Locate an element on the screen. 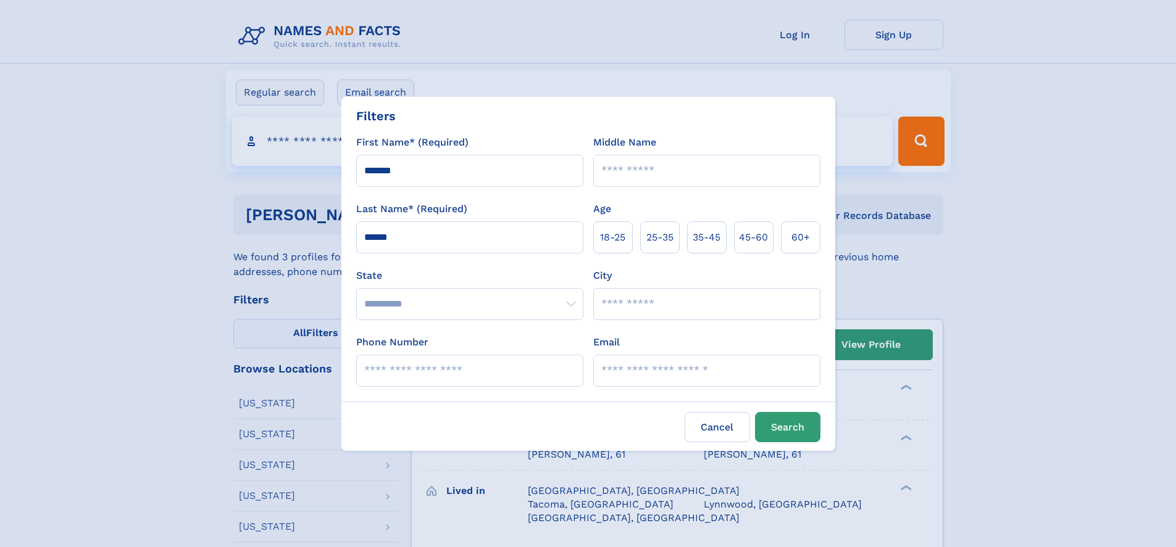 The image size is (1176, 547). button: Search is located at coordinates (788, 427).